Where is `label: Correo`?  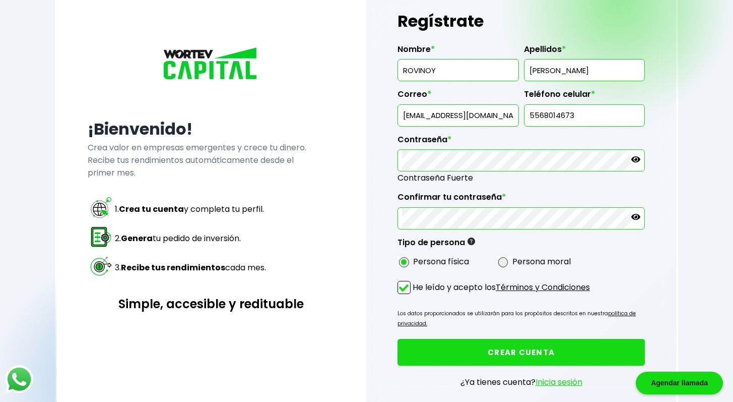
label: Correo is located at coordinates (458, 97).